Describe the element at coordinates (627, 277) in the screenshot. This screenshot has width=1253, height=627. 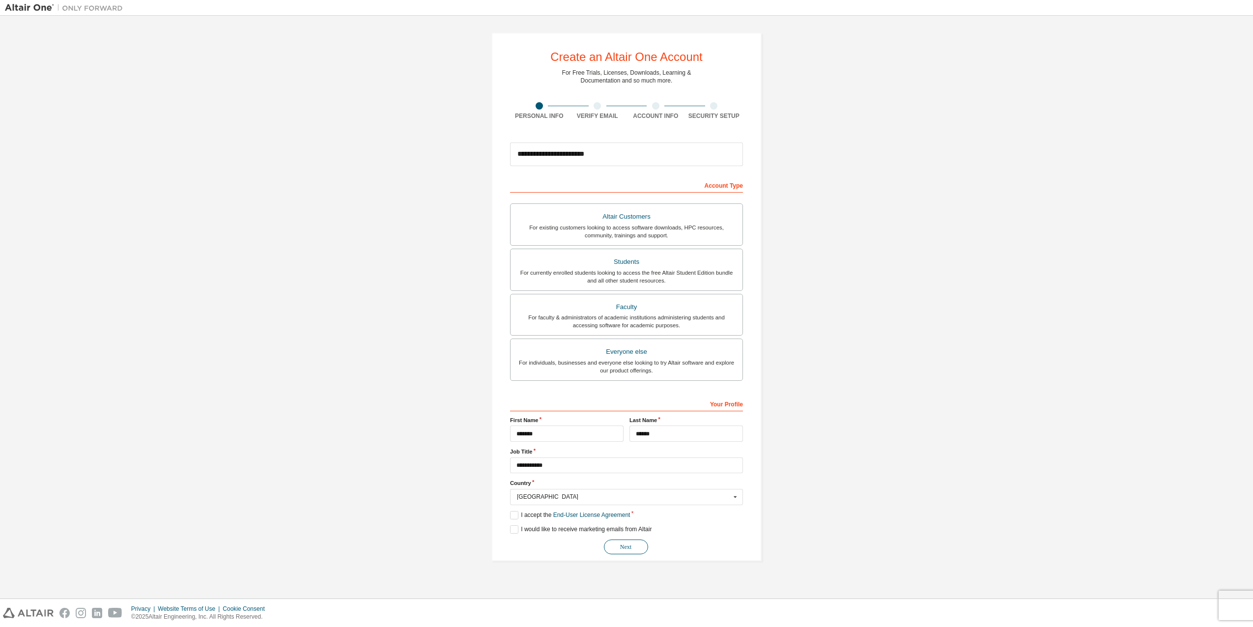
I see `div: For currently enrolled students looking to access the free Altair Student Edition bundle and all ...` at that location.